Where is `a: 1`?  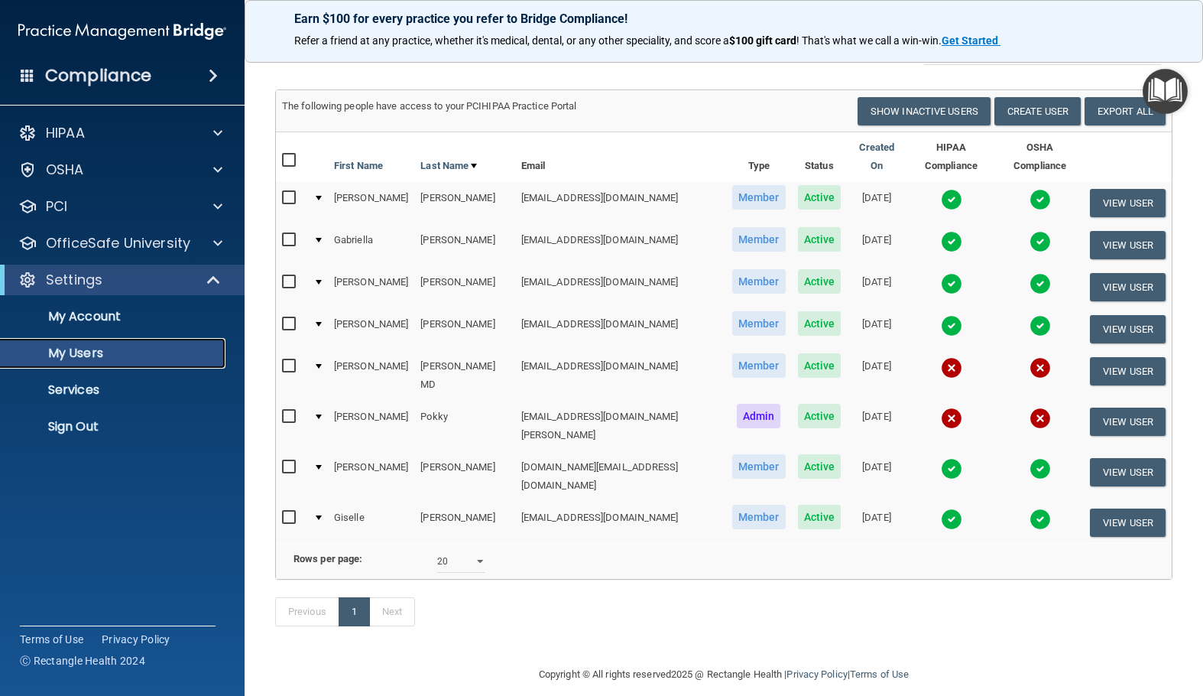 a: 1 is located at coordinates (354, 612).